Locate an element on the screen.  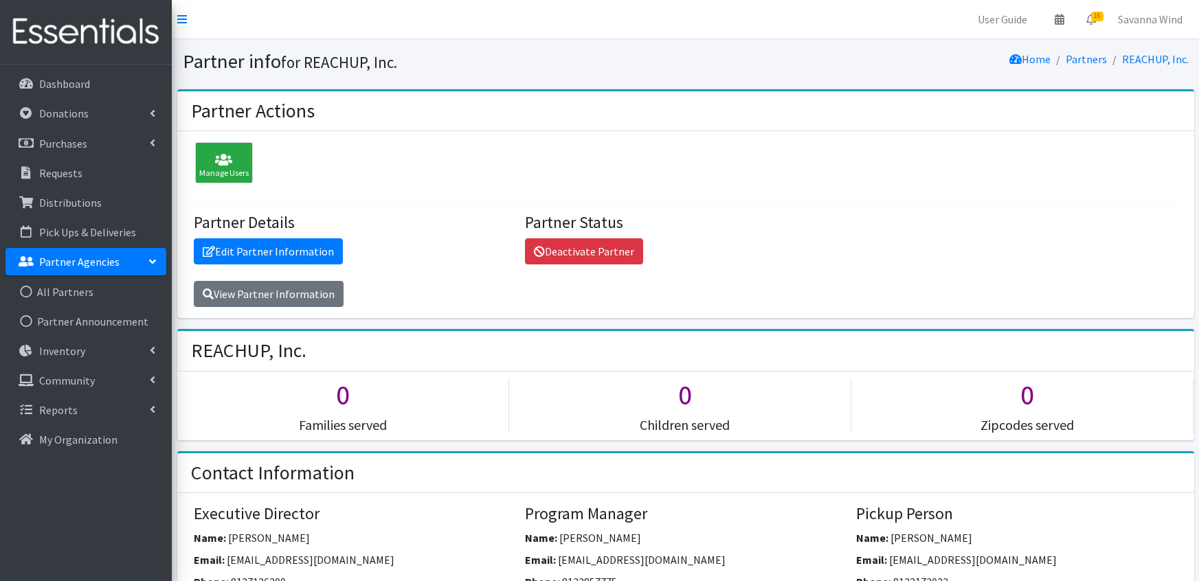
span: 16 is located at coordinates (1097, 16).